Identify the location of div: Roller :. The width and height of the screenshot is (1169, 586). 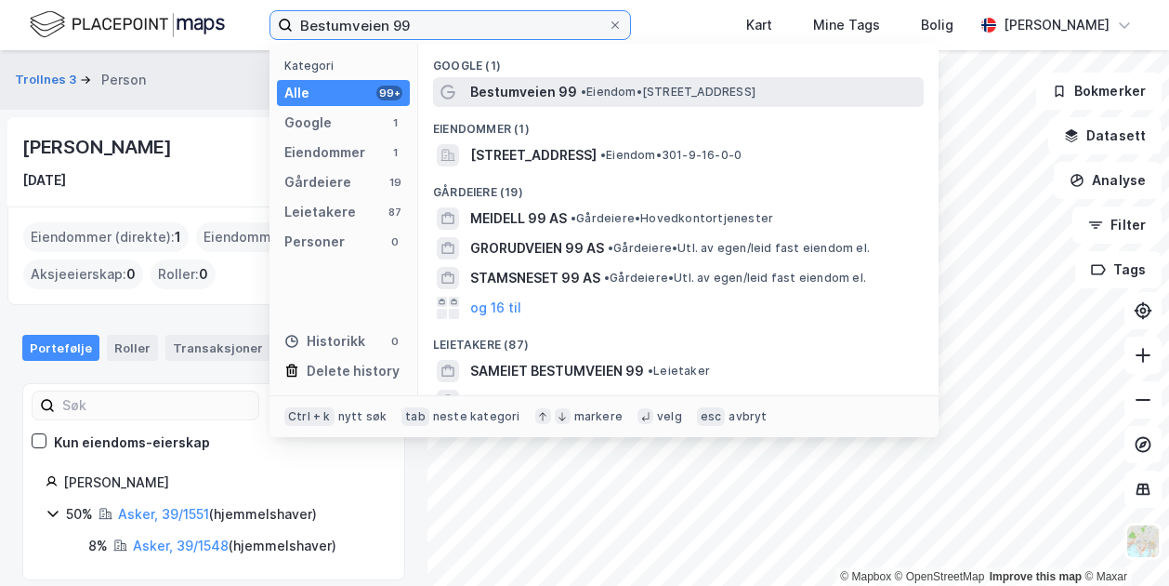
(183, 274).